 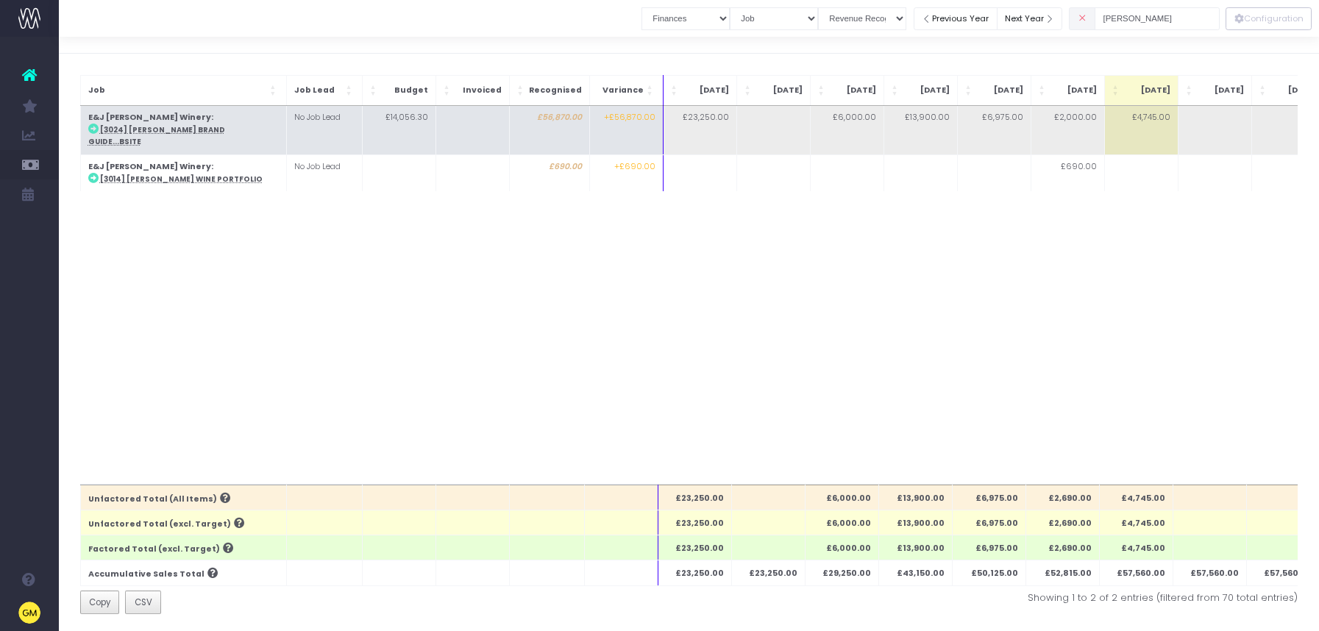 What do you see at coordinates (999, 598) in the screenshot?
I see `div: Showing 1 to 2 of 2 entries (filtered from 70 total entries)` at bounding box center [999, 598].